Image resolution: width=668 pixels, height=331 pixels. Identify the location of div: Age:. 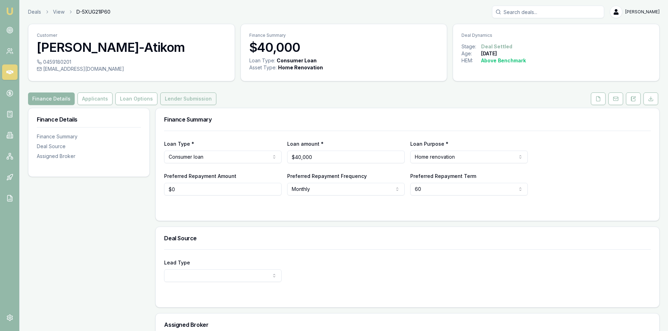
(471, 54).